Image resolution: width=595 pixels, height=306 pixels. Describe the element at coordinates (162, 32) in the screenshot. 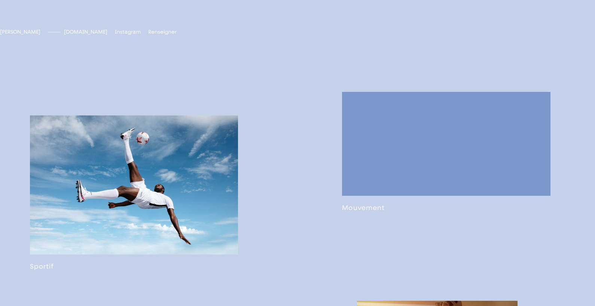

I see `a: Renseigner` at that location.